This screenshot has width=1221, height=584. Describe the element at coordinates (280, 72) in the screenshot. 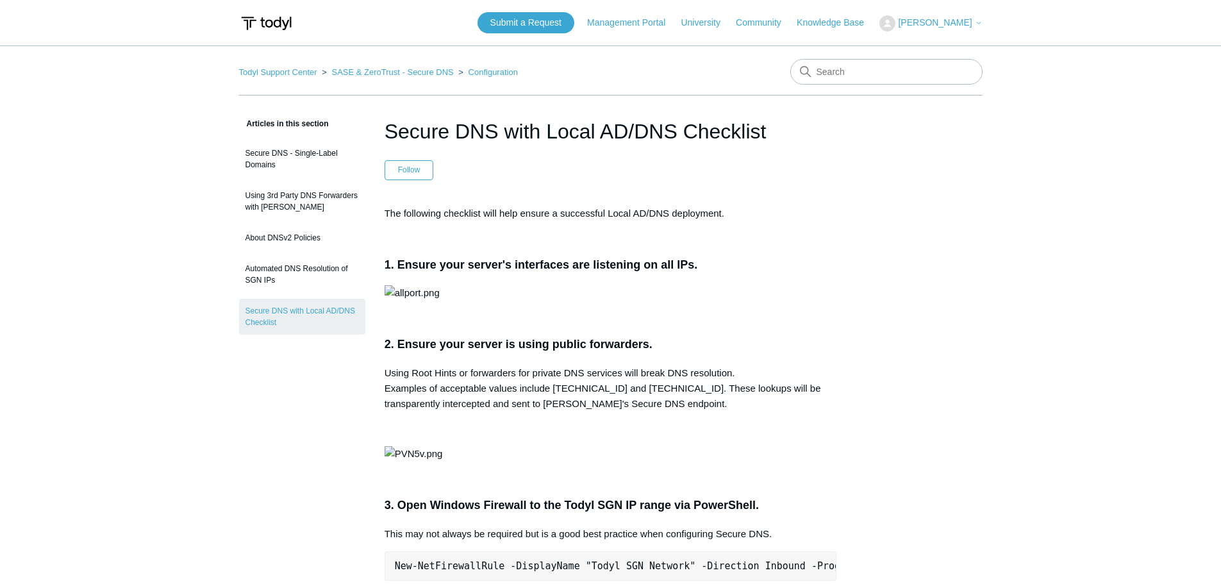

I see `li: Todyl Support Center` at that location.